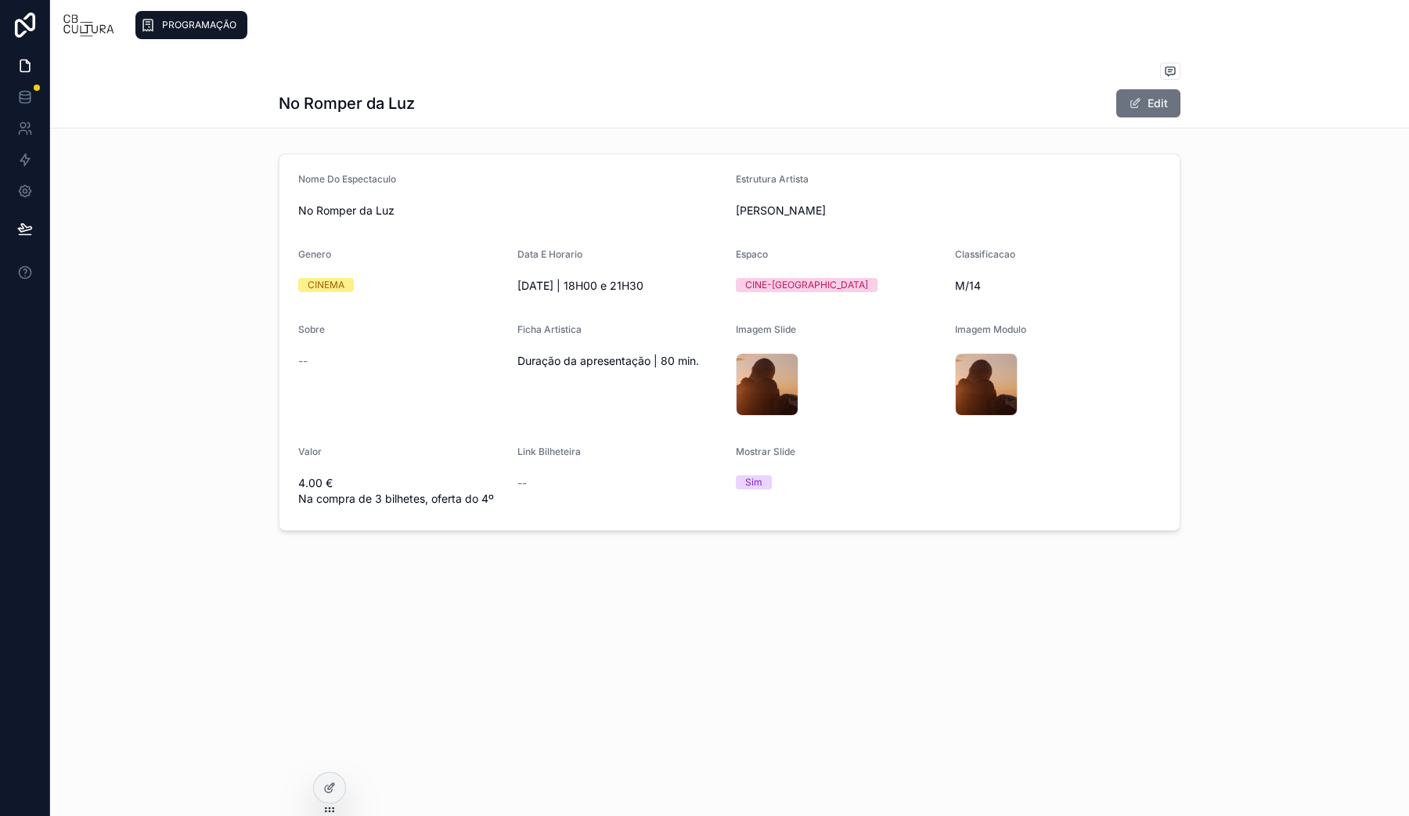  Describe the element at coordinates (752, 254) in the screenshot. I see `span: Espaco` at that location.